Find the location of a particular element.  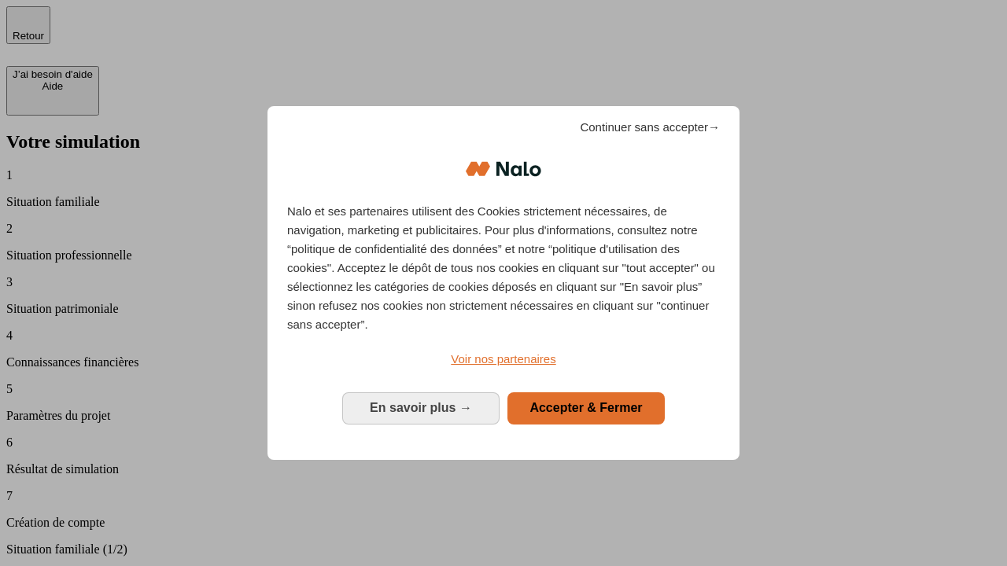

span: Accepter & Fermer is located at coordinates (585, 407).